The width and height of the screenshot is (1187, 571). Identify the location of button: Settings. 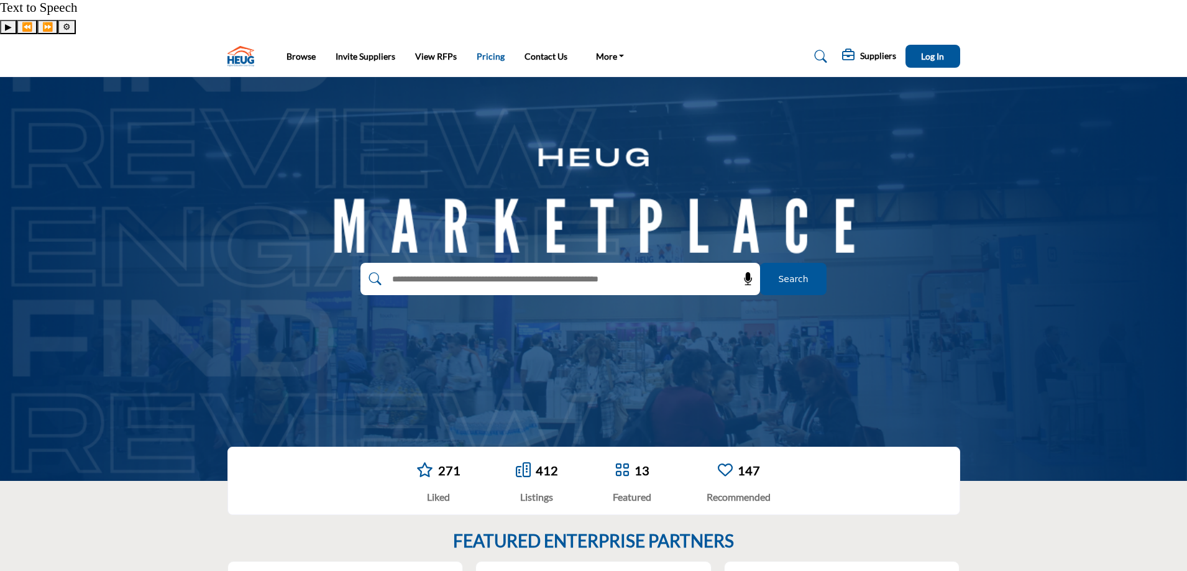
(66, 27).